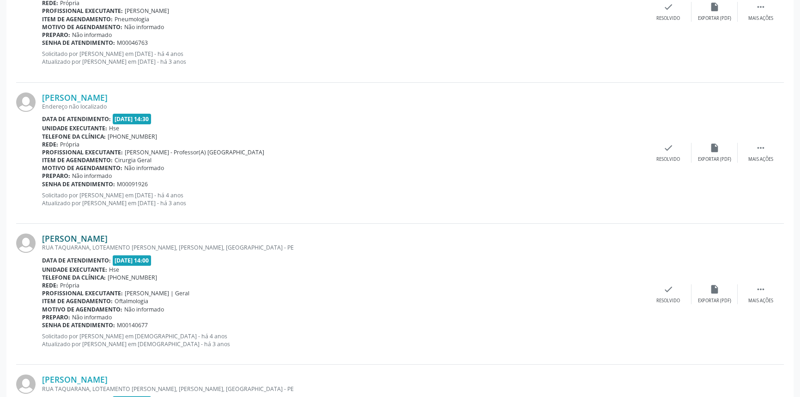 The image size is (800, 397). I want to click on div: Endereço não localizado, so click(344, 106).